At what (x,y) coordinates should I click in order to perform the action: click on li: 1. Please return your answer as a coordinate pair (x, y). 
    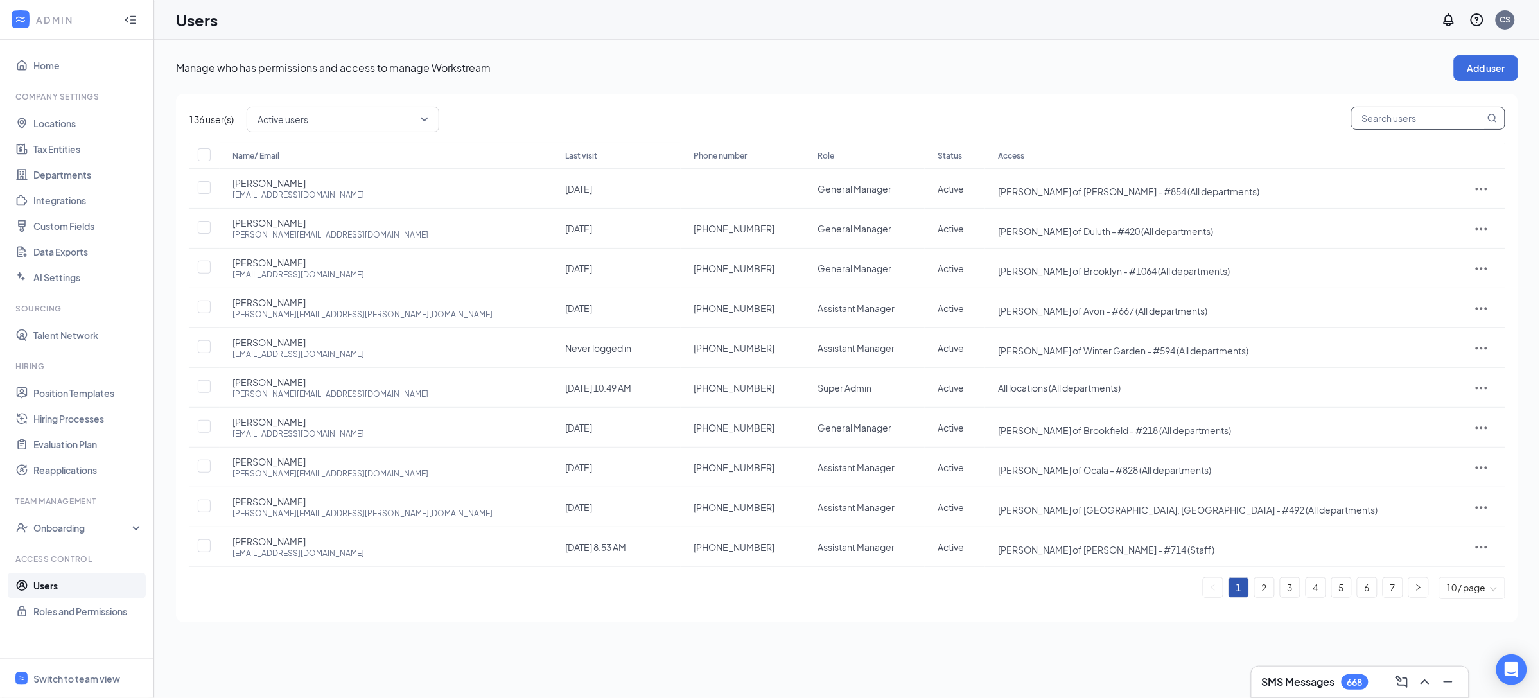
    Looking at the image, I should click on (1239, 588).